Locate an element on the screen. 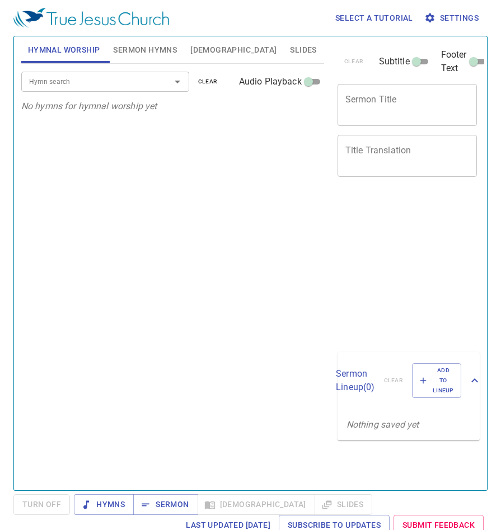 The width and height of the screenshot is (501, 530). span: Audio Playback is located at coordinates (270, 82).